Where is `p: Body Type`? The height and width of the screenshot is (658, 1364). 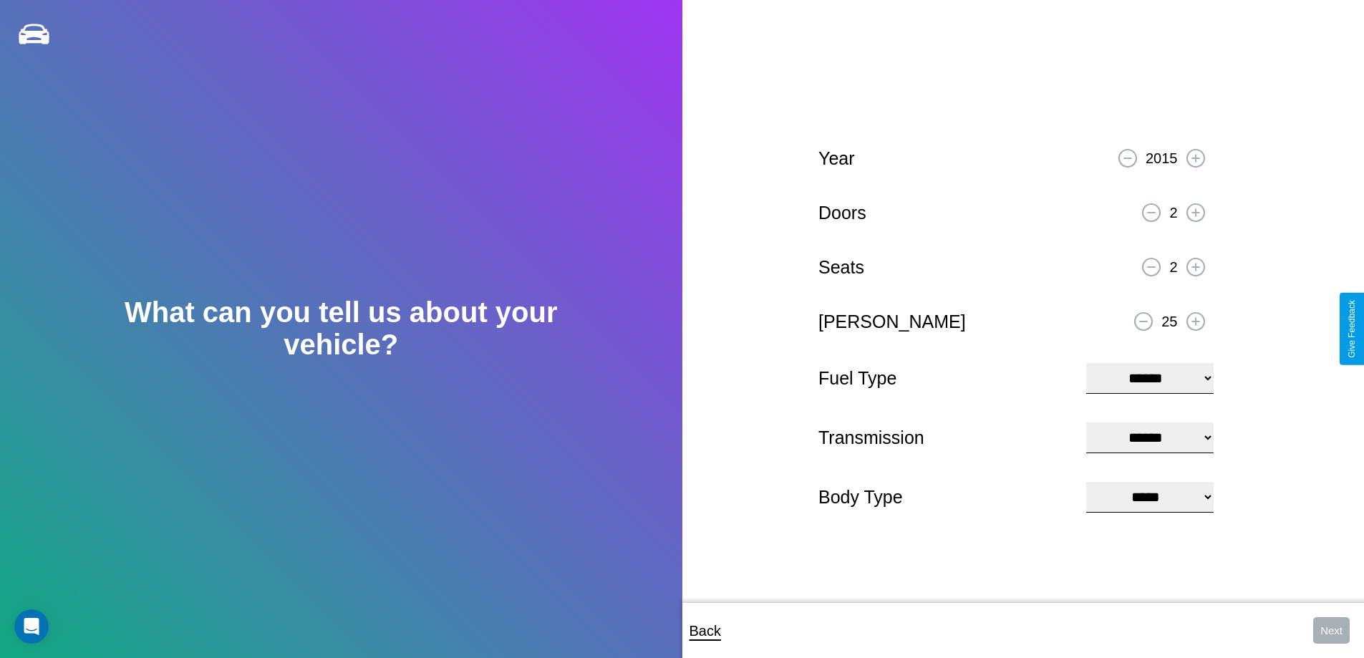 p: Body Type is located at coordinates (945, 497).